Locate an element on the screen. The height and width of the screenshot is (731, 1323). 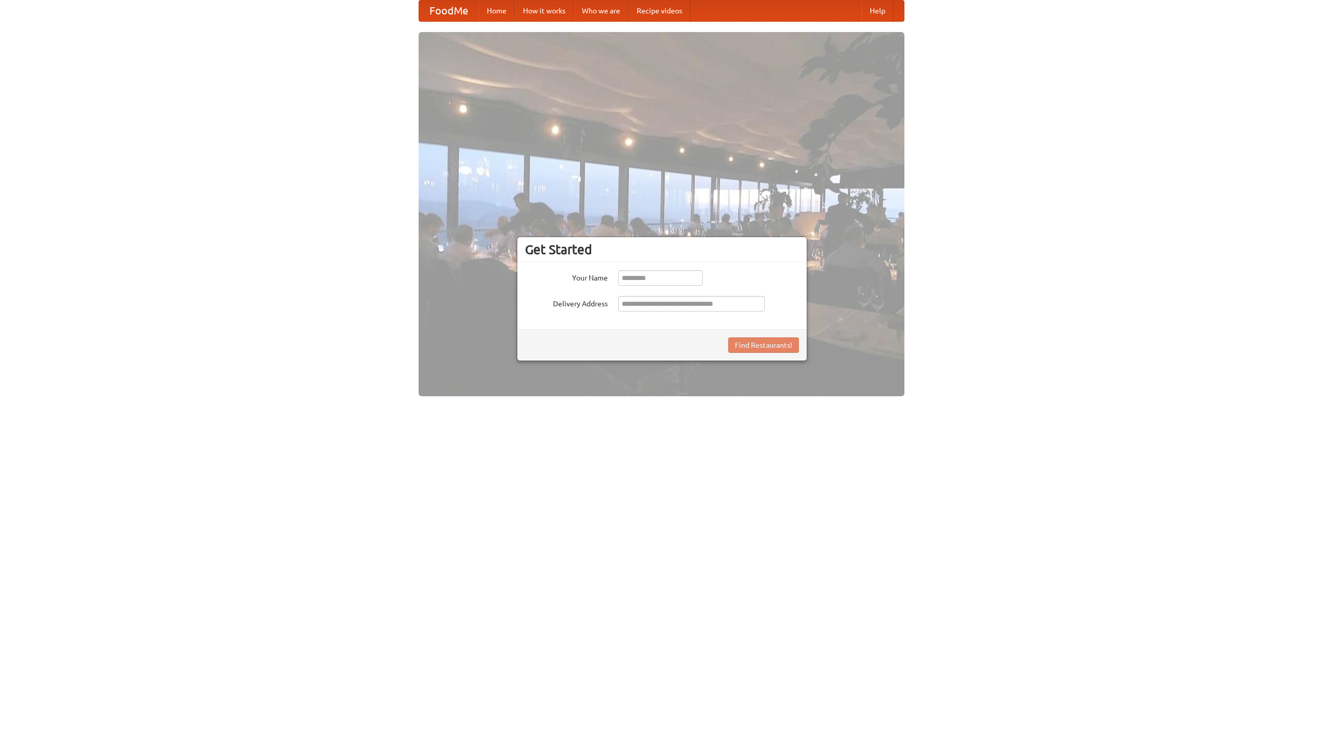
a: Home is located at coordinates (496, 11).